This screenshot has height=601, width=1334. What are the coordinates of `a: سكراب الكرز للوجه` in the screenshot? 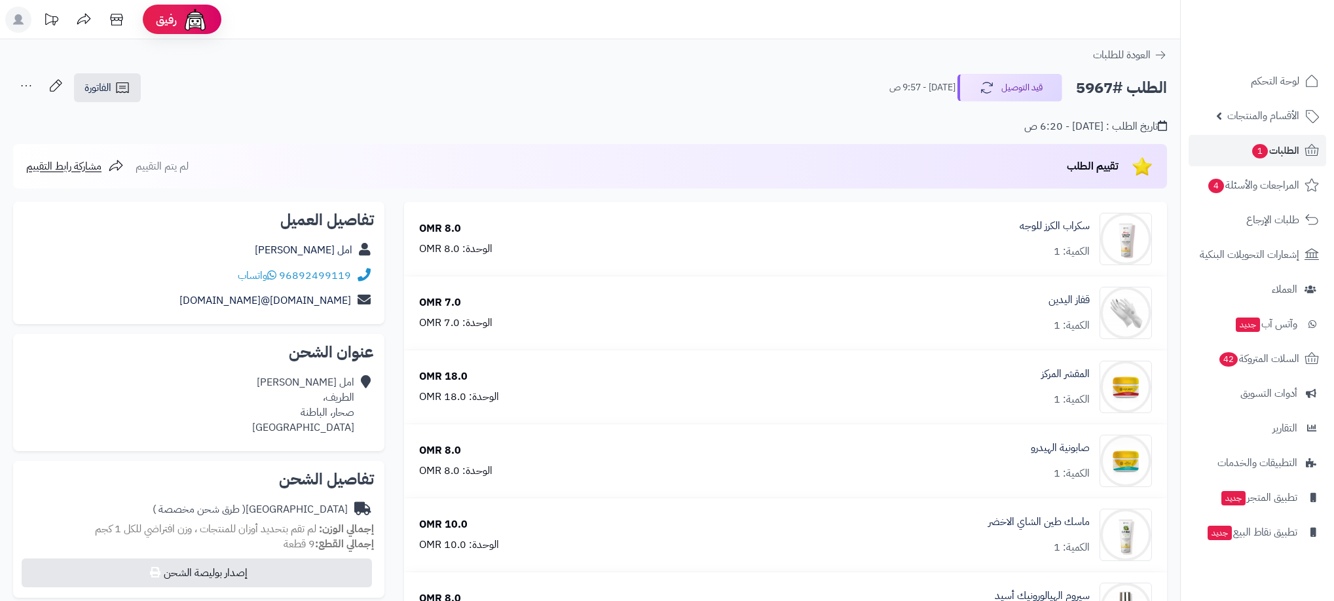 It's located at (1054, 226).